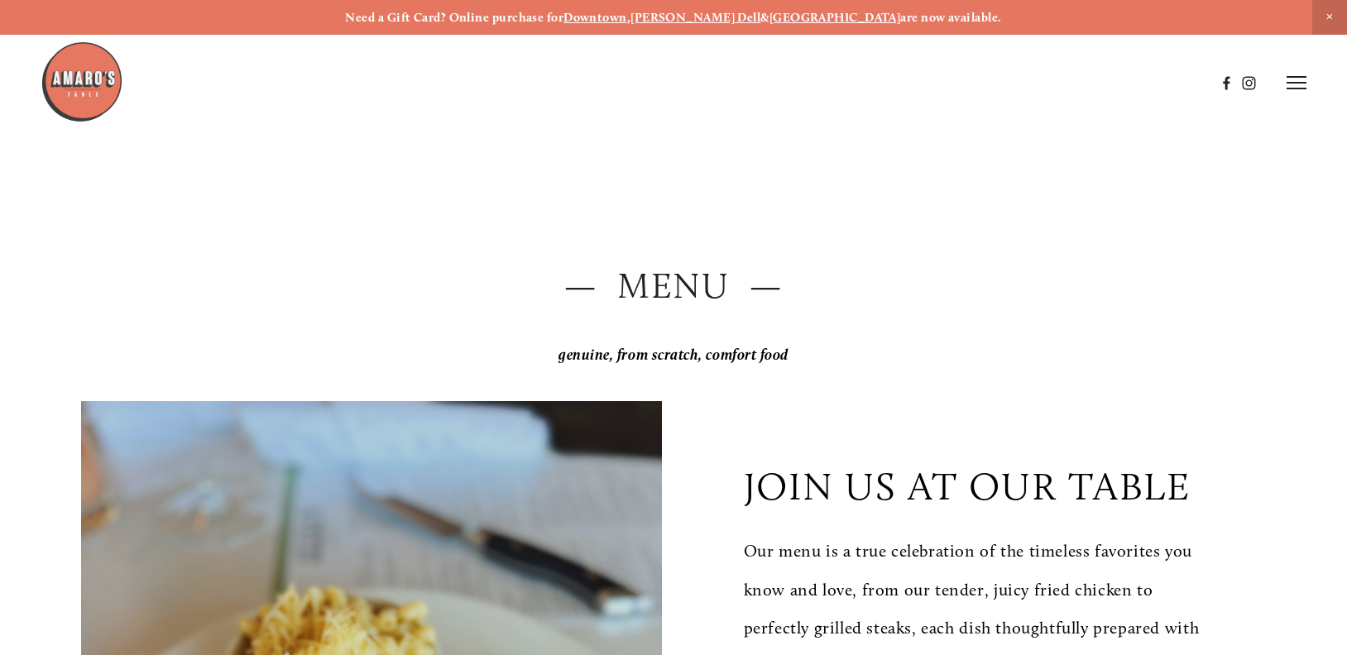 The height and width of the screenshot is (655, 1347). What do you see at coordinates (595, 17) in the screenshot?
I see `a: Downtown` at bounding box center [595, 17].